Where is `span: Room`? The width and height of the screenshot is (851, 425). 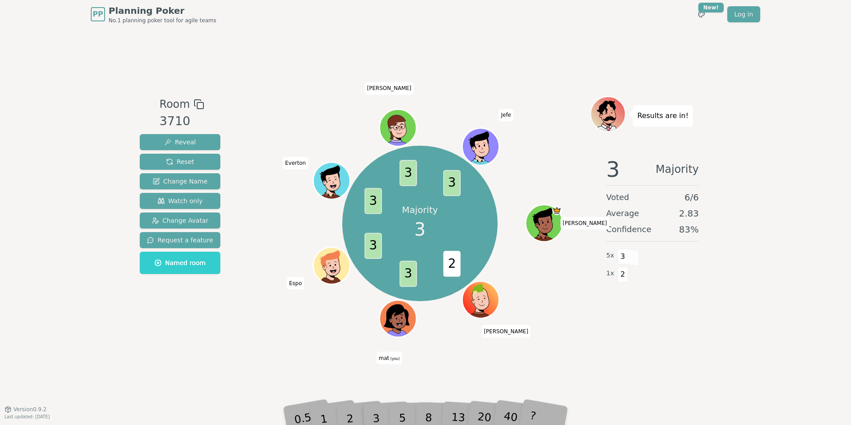 span: Room is located at coordinates (174, 104).